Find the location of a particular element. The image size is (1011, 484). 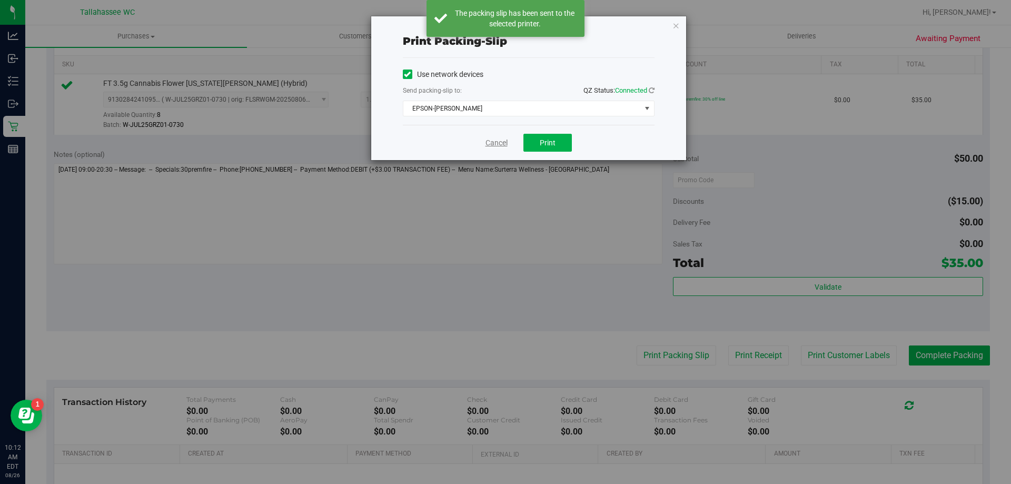

span: QZ Status: is located at coordinates (619, 90).